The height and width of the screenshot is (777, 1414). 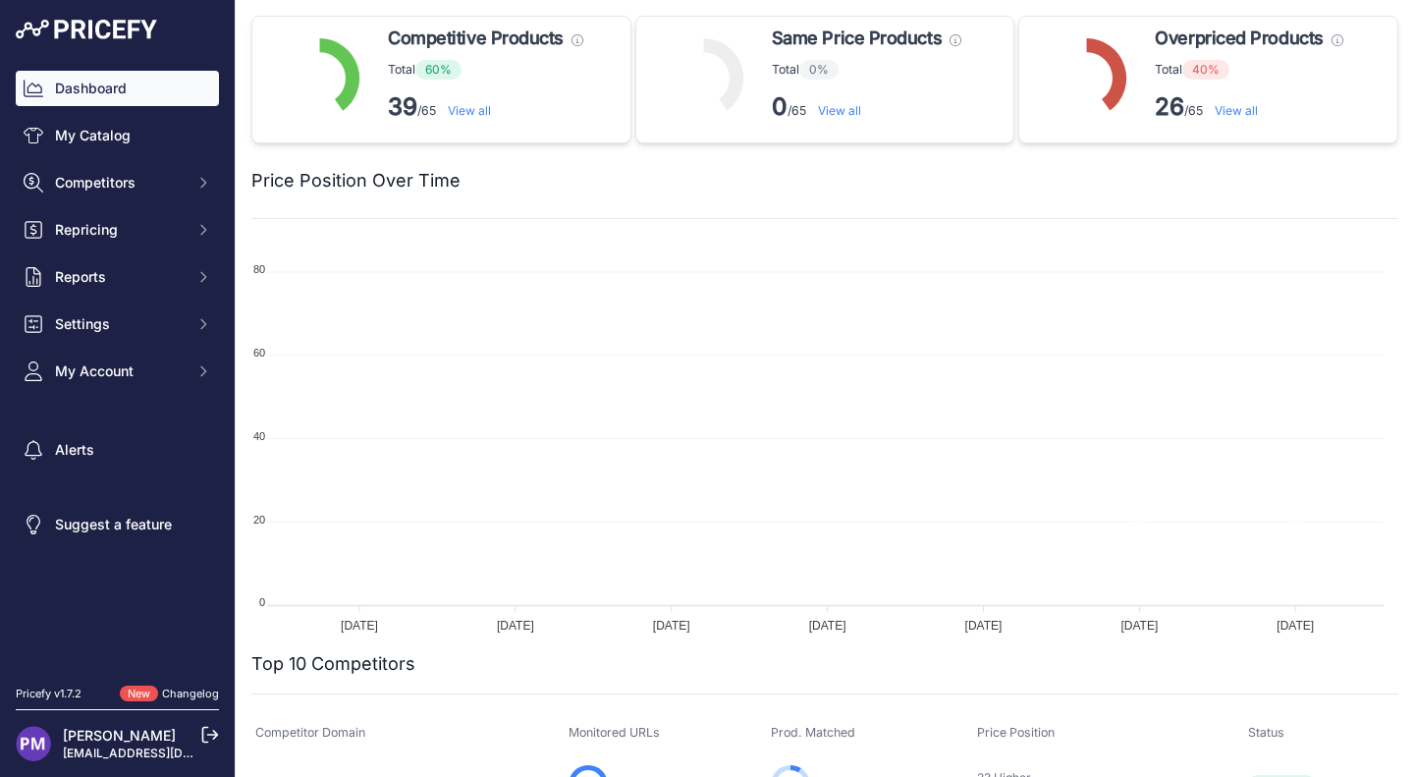 I want to click on button: Settings, so click(x=117, y=324).